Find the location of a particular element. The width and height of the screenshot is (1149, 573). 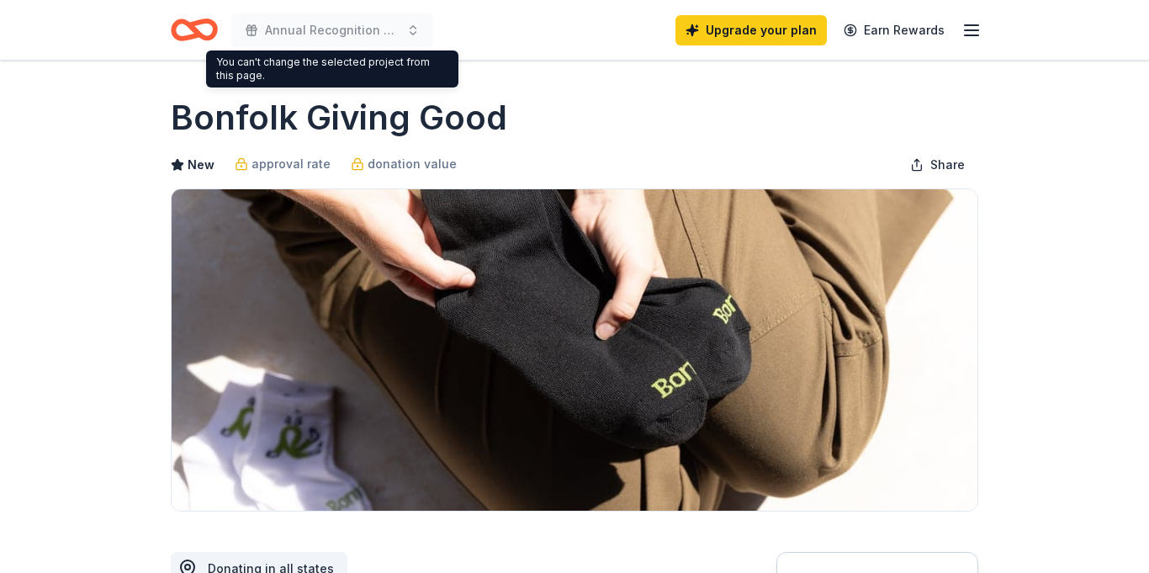

a: approval rate is located at coordinates (283, 164).